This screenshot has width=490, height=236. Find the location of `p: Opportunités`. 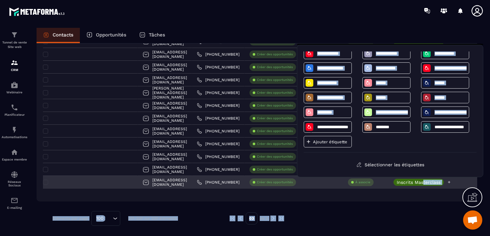

p: Opportunités is located at coordinates (111, 35).